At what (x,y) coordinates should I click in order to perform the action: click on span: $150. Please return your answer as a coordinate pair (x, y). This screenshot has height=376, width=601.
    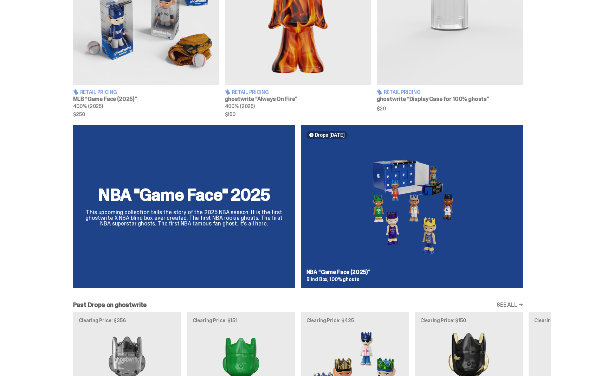
    Looking at the image, I should click on (298, 114).